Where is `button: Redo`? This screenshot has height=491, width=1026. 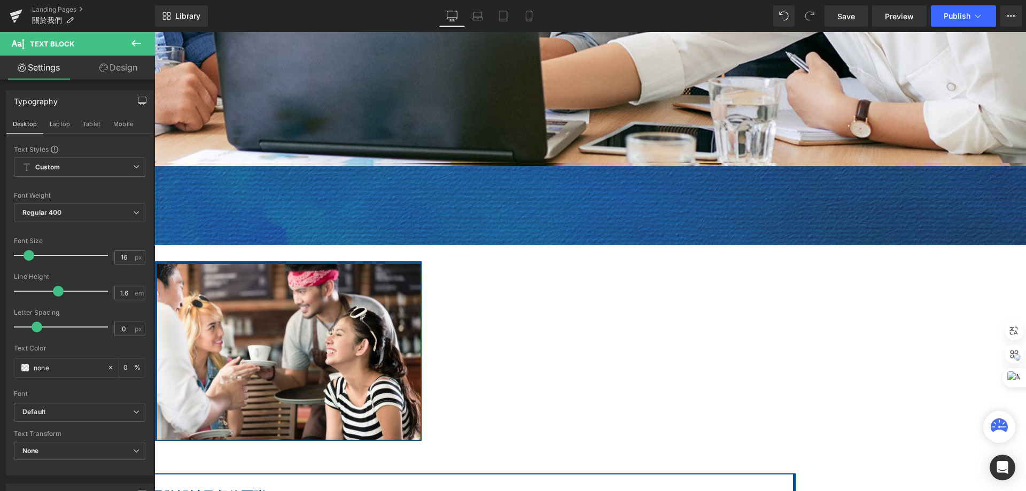
button: Redo is located at coordinates (810, 16).